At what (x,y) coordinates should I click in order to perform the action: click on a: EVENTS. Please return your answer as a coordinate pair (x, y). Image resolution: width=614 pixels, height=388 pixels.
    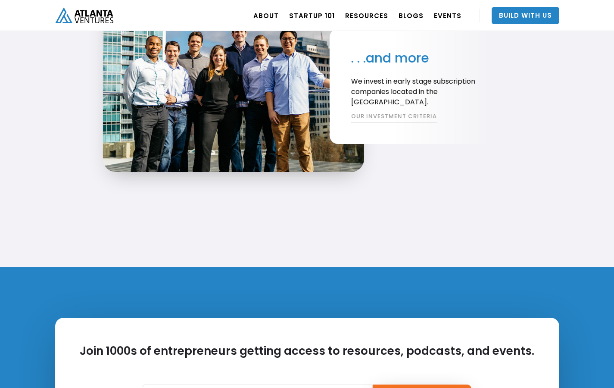
    Looking at the image, I should click on (448, 16).